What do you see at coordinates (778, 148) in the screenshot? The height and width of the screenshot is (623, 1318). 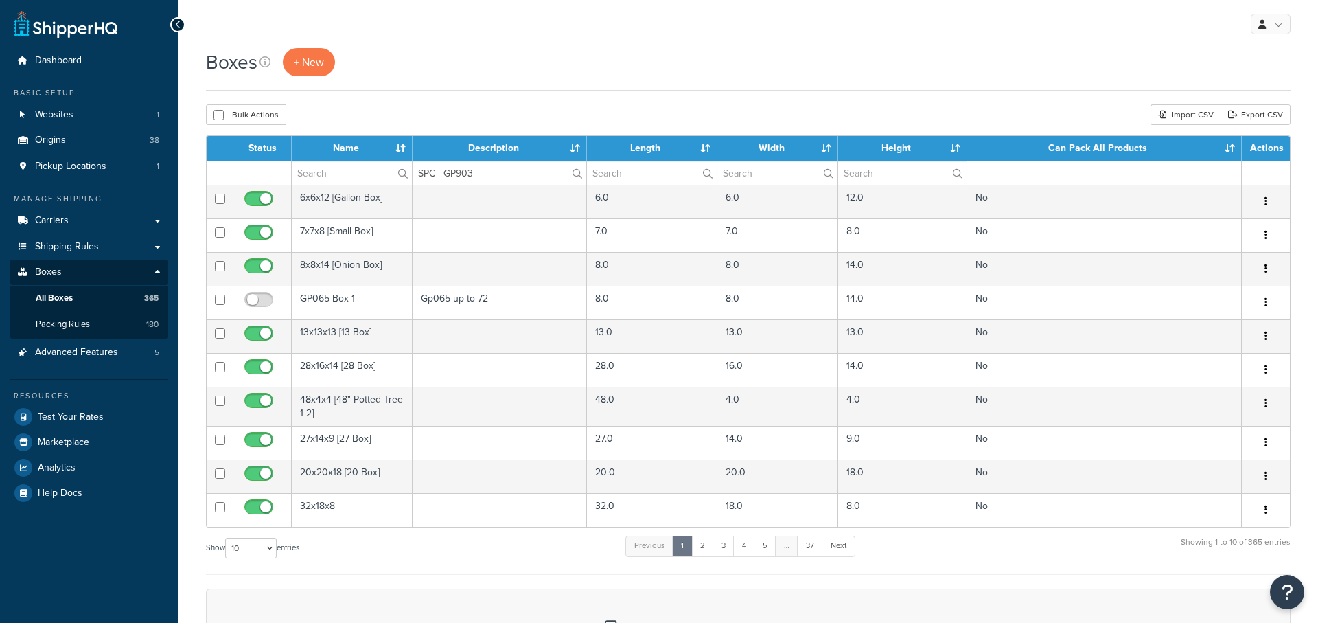 I see `th: Width : activate to sort column ascending` at bounding box center [778, 148].